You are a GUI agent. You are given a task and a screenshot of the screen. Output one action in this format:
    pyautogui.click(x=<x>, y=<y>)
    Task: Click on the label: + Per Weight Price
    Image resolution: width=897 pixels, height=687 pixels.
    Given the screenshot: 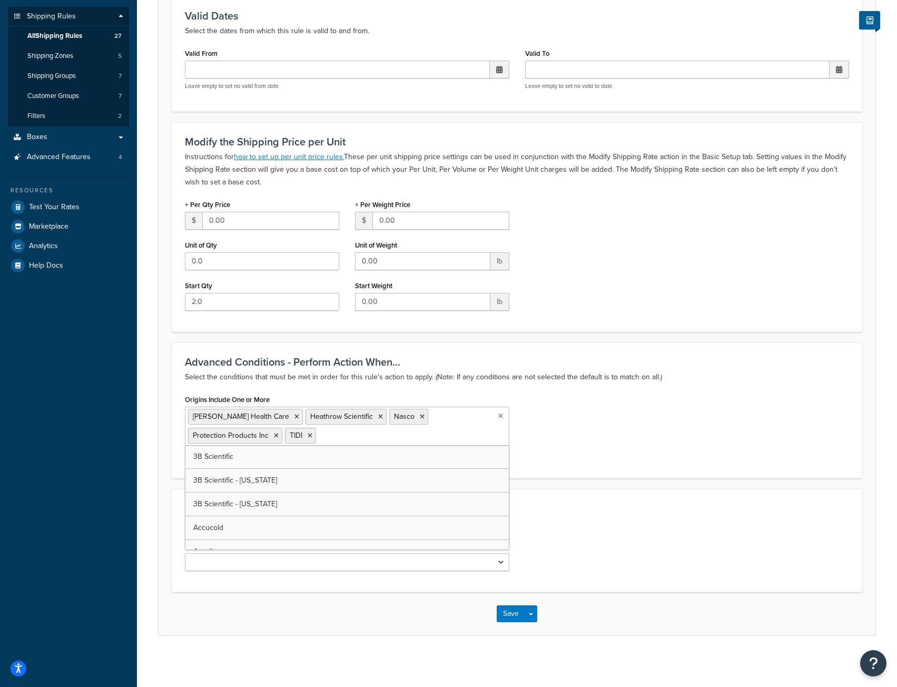 What is the action you would take?
    pyautogui.click(x=382, y=204)
    